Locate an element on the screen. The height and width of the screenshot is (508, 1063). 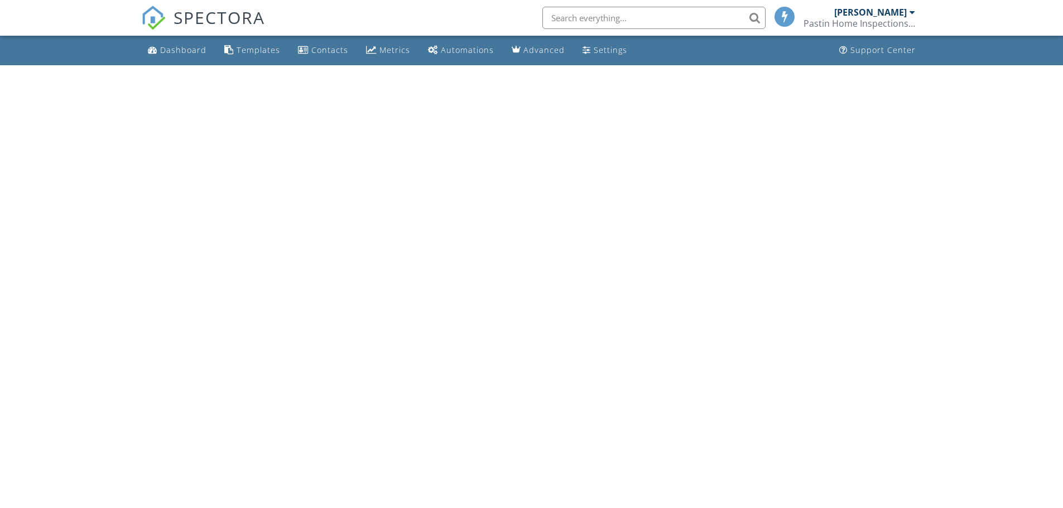
a: Metrics is located at coordinates (388, 50).